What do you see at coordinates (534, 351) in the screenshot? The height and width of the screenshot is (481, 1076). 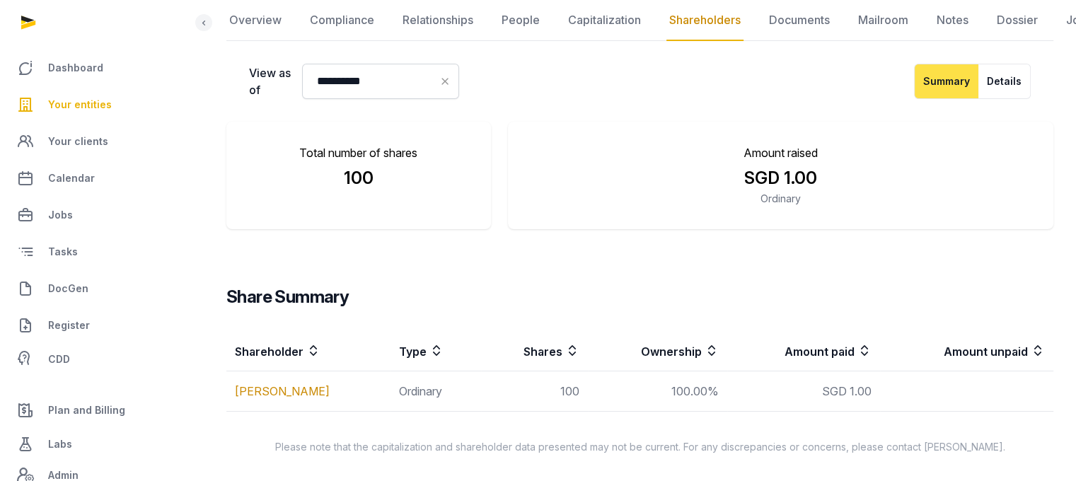 I see `th: Shares` at bounding box center [534, 351].